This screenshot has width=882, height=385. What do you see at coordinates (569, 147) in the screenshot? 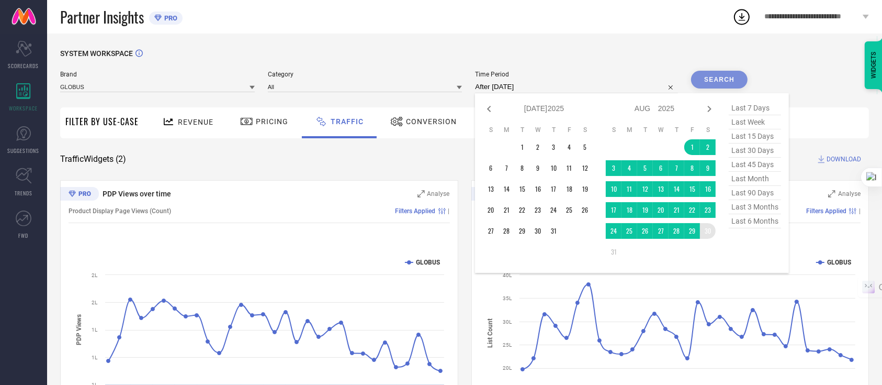
I see `td: Fri Jul 04 2025` at bounding box center [569, 147].